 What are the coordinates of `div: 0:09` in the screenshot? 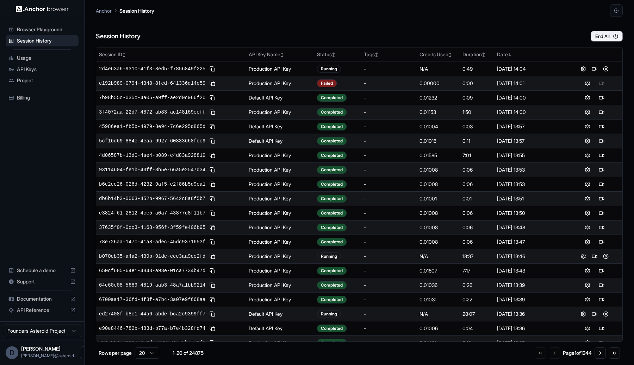 It's located at (477, 98).